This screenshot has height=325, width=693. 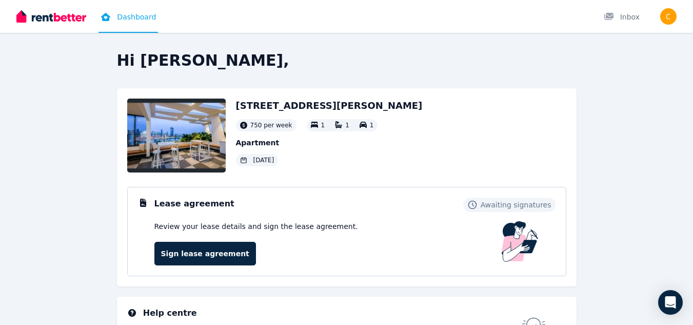 I want to click on span: Awaiting signatures, so click(x=516, y=205).